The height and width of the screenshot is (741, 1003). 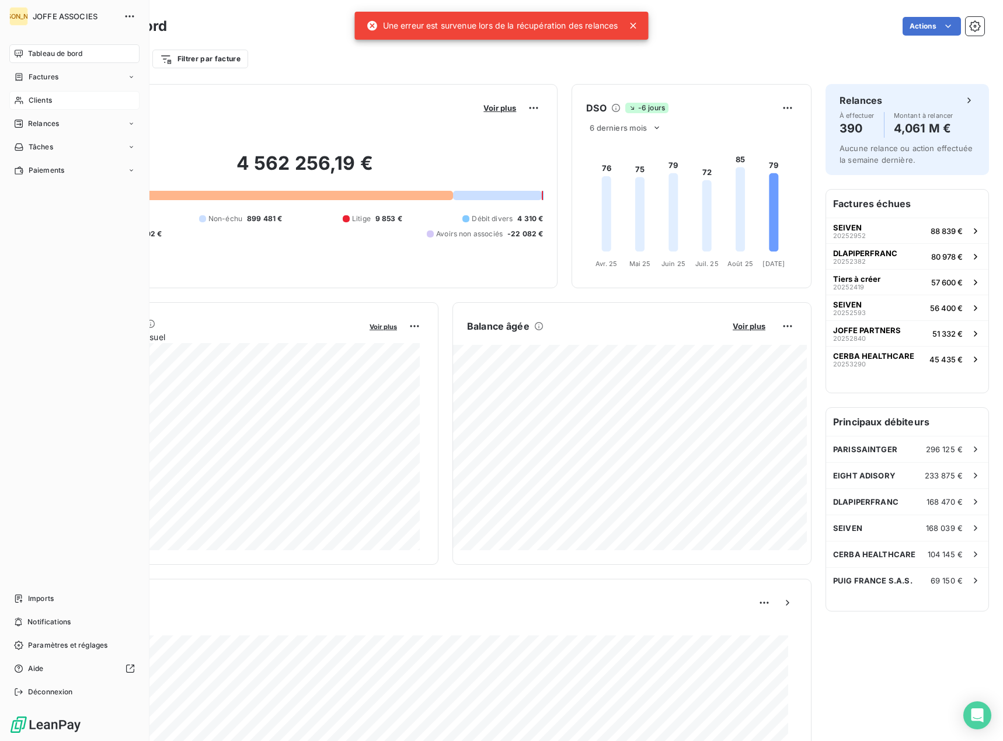 I want to click on span: -22 082 €, so click(x=525, y=234).